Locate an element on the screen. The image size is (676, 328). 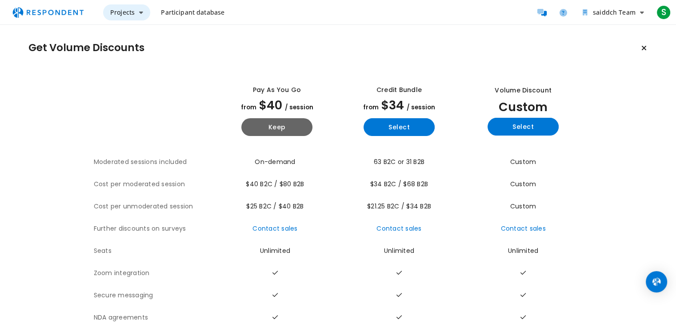
th: Secure messaging is located at coordinates (155, 295).